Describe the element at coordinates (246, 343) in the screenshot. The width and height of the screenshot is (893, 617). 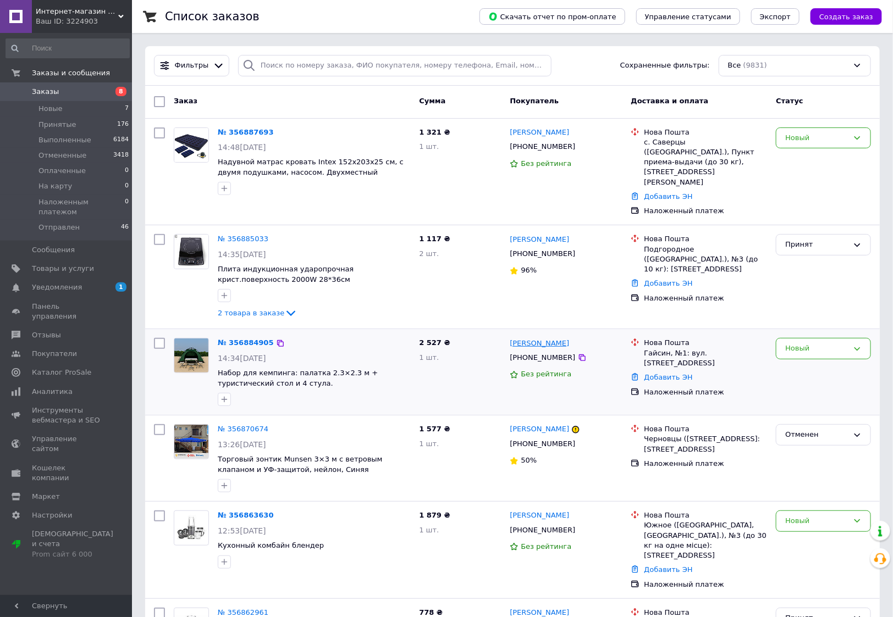
I see `a: № 356884905` at that location.